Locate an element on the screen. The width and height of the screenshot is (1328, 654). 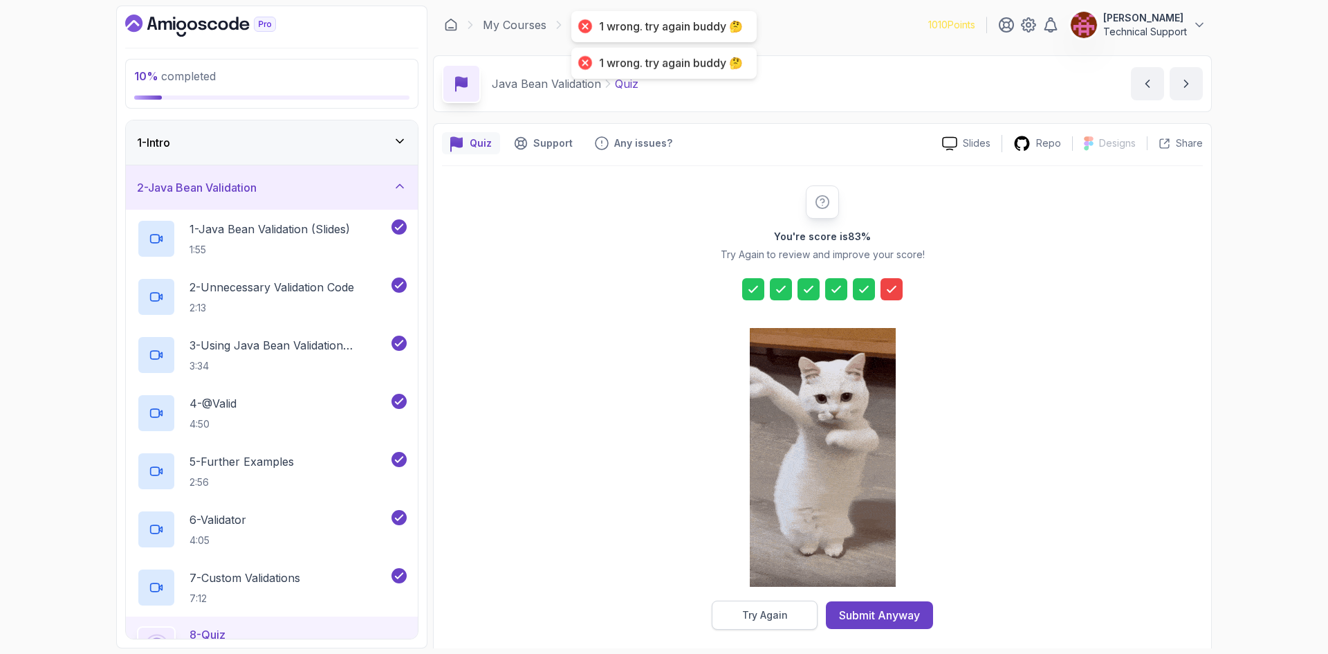
button: Share is located at coordinates (1174, 143).